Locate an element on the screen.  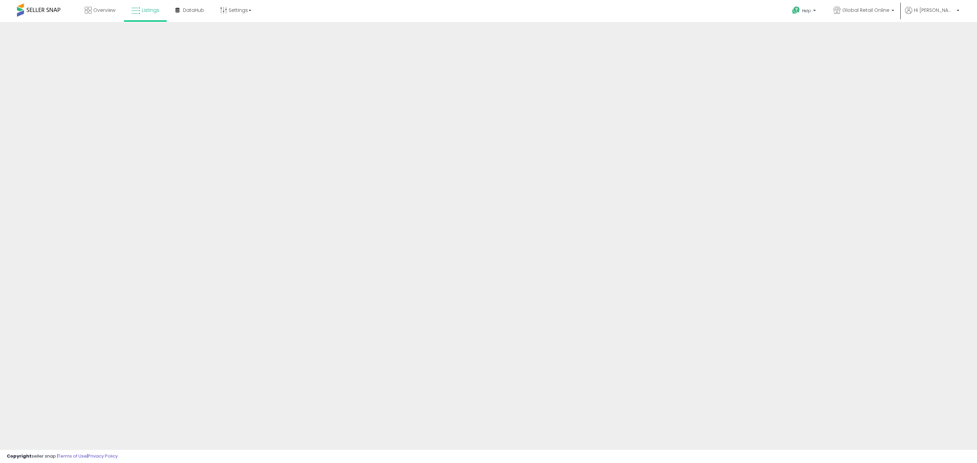
a: Help is located at coordinates (805, 12).